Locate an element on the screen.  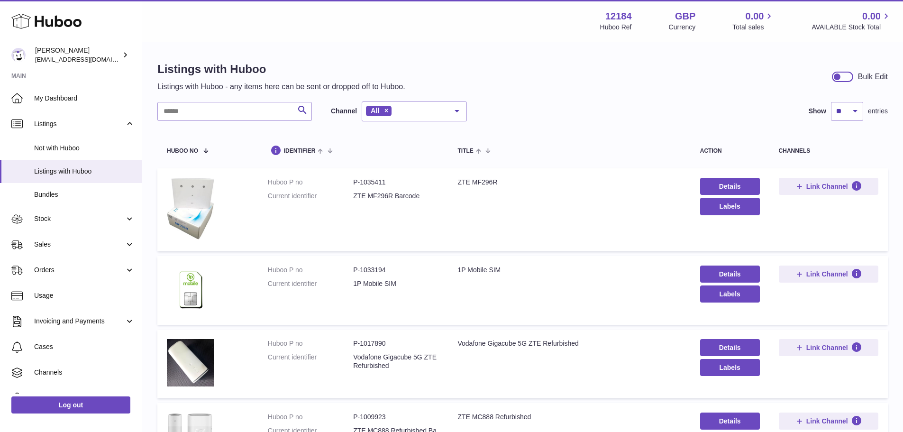
a: 0.00 AVAILABLE Stock Total is located at coordinates (851, 21).